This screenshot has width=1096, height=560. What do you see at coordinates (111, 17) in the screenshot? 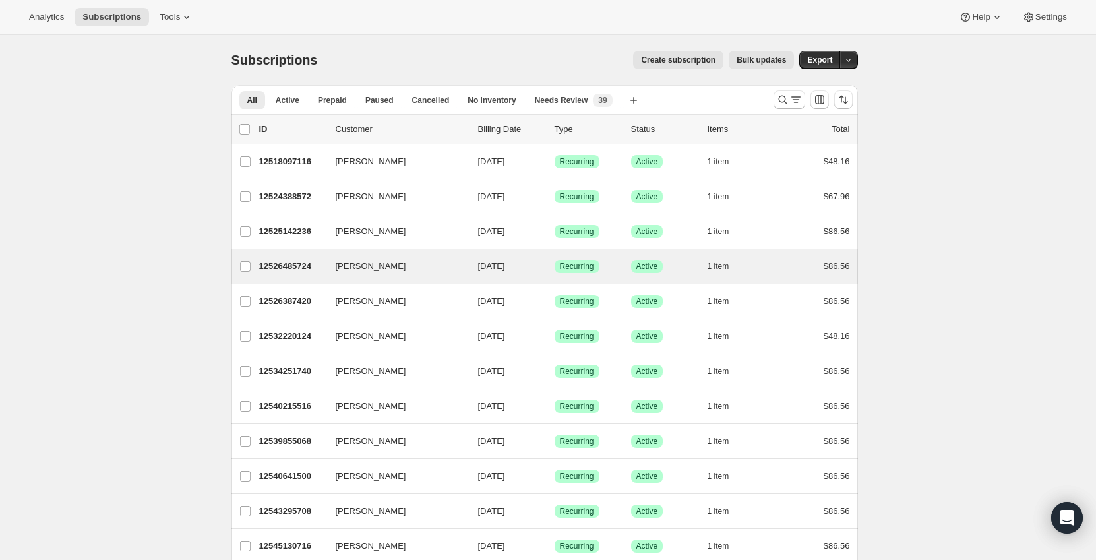
I see `span: Subscriptions` at bounding box center [111, 17].